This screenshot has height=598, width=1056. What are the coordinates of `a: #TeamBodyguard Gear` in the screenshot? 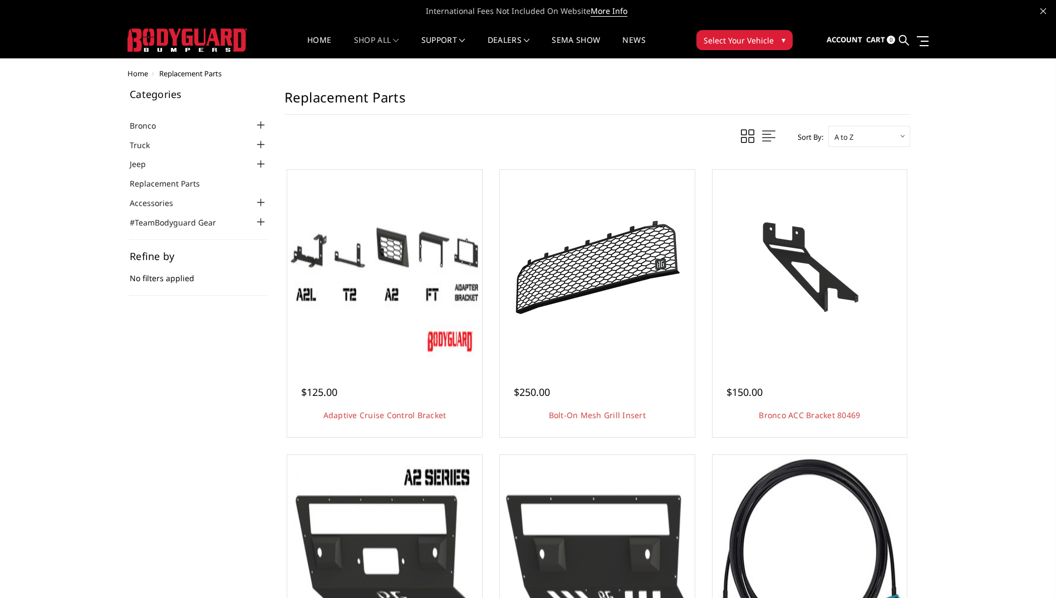 It's located at (180, 222).